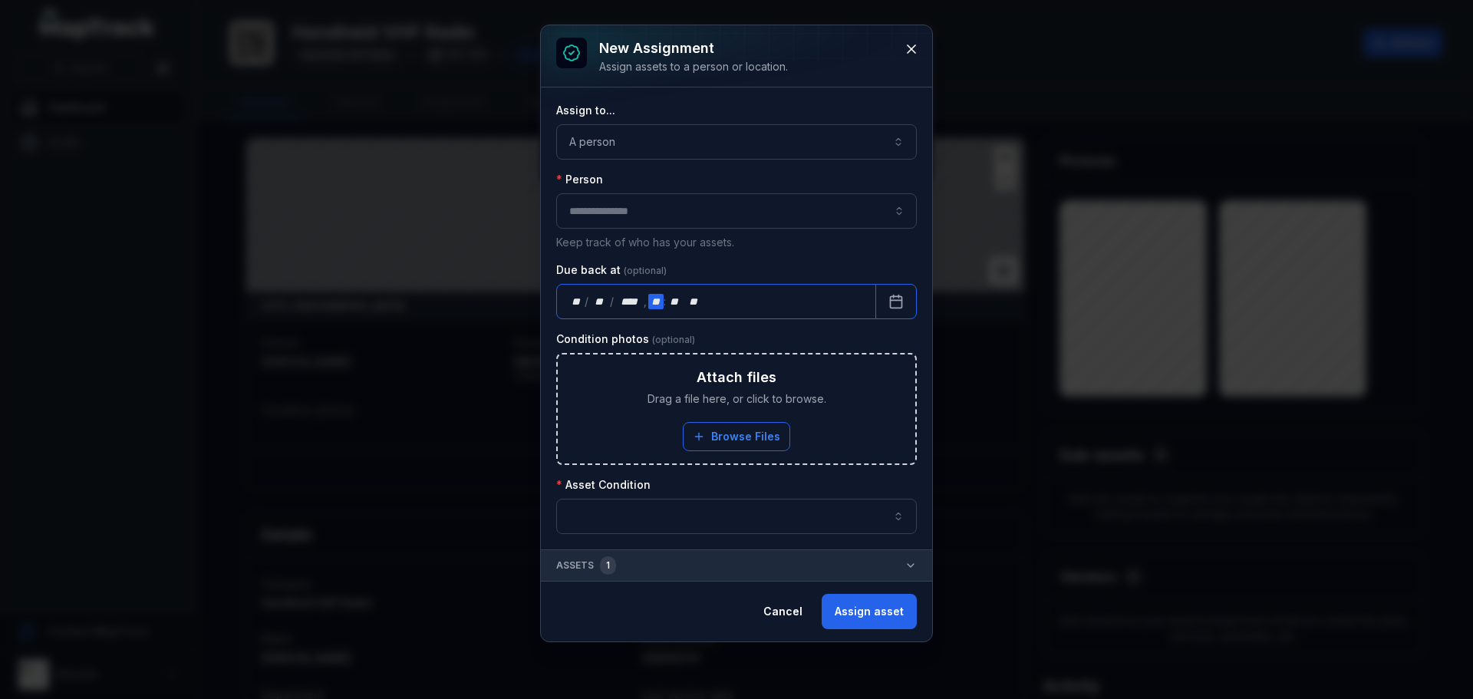 This screenshot has height=699, width=1473. I want to click on button: Browse Files, so click(736, 436).